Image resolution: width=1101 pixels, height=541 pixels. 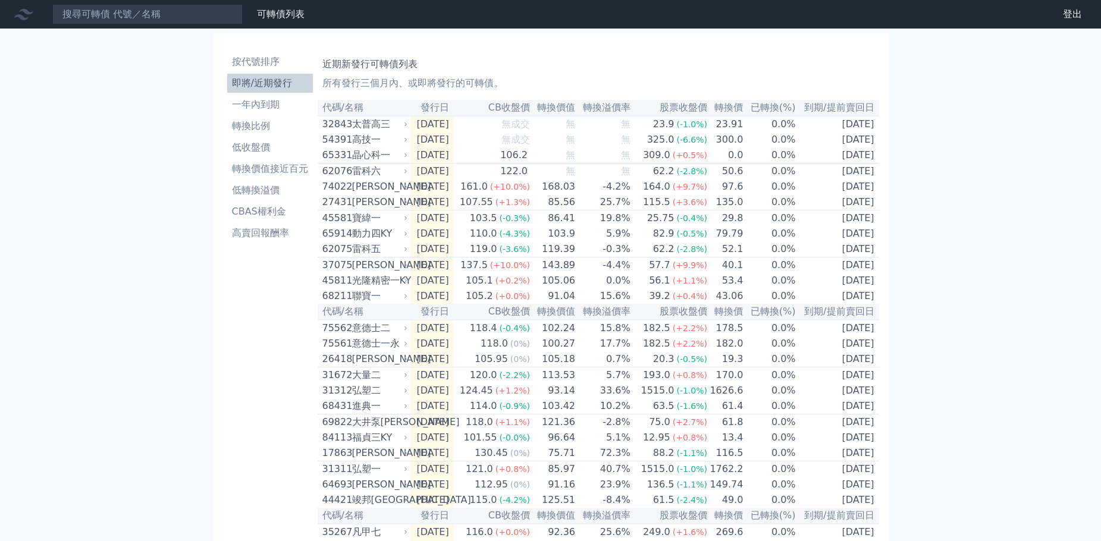 What do you see at coordinates (379, 124) in the screenshot?
I see `div: 太普高三` at bounding box center [379, 124].